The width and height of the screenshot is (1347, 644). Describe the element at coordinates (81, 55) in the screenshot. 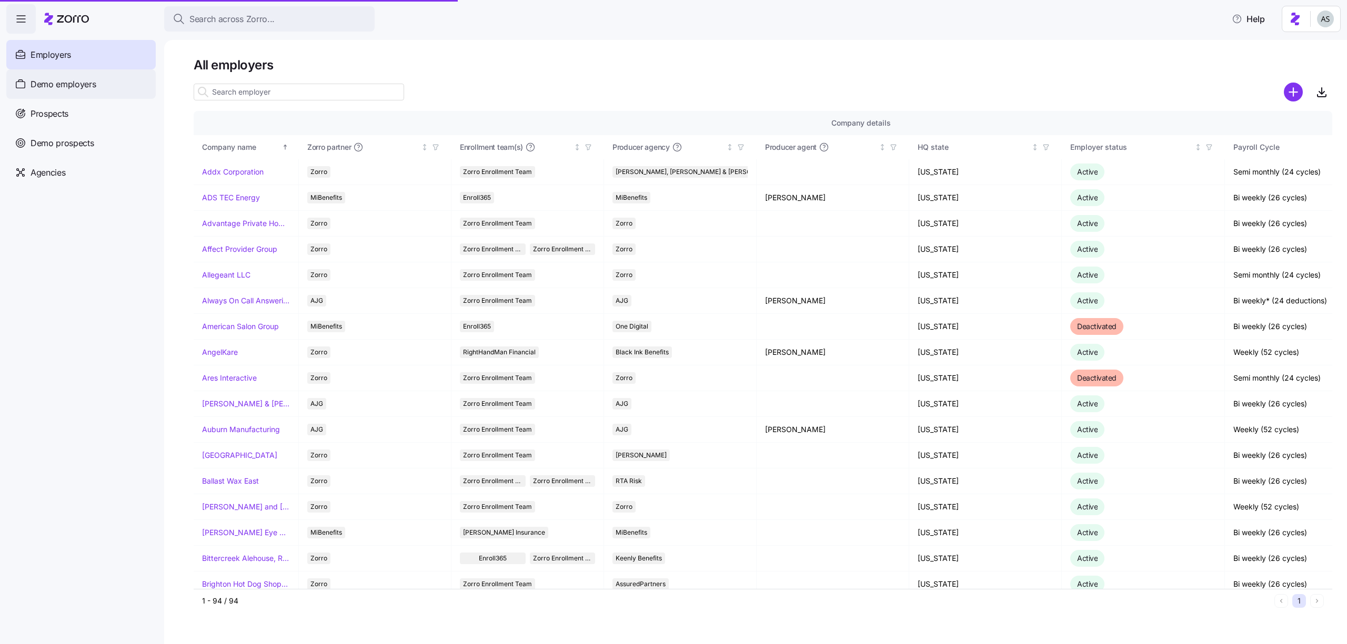

I see `a: Employers` at that location.